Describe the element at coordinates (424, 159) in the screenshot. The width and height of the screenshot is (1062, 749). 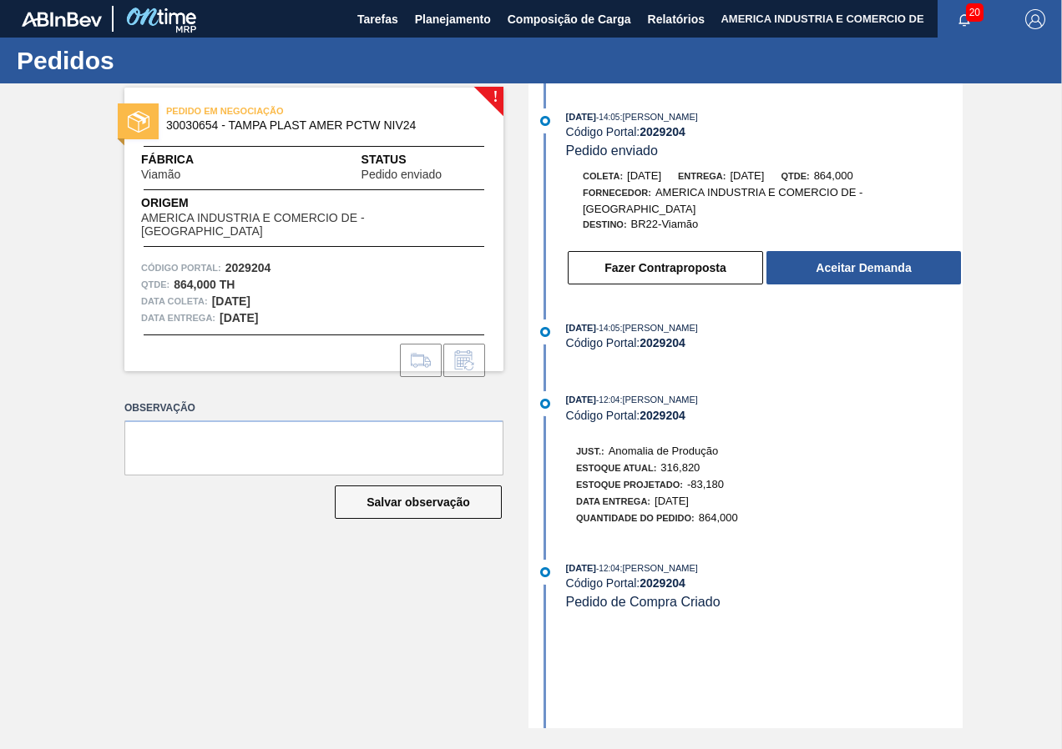
I see `span: Status` at that location.